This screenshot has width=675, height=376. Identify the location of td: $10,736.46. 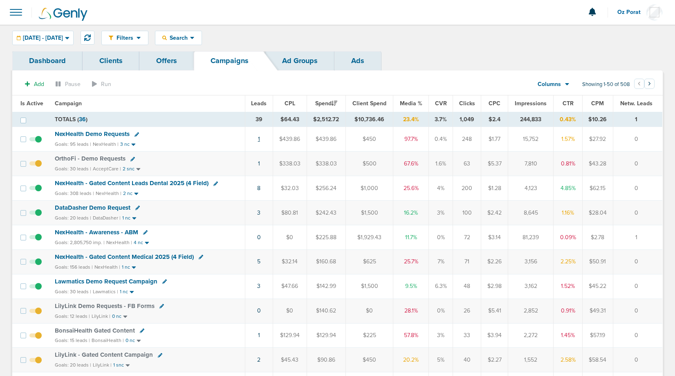
(369, 119).